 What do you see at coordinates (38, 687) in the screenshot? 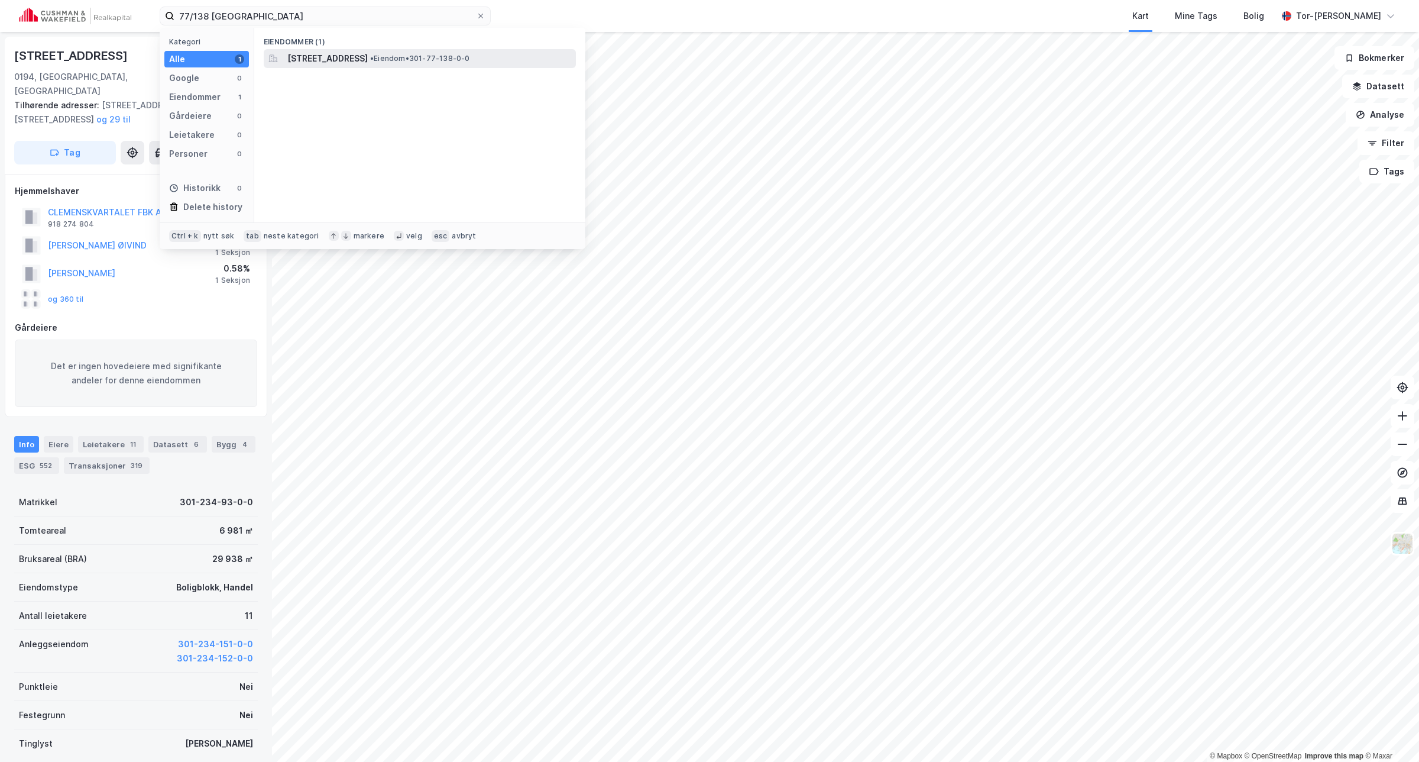
I see `div: Punktleie` at bounding box center [38, 687].